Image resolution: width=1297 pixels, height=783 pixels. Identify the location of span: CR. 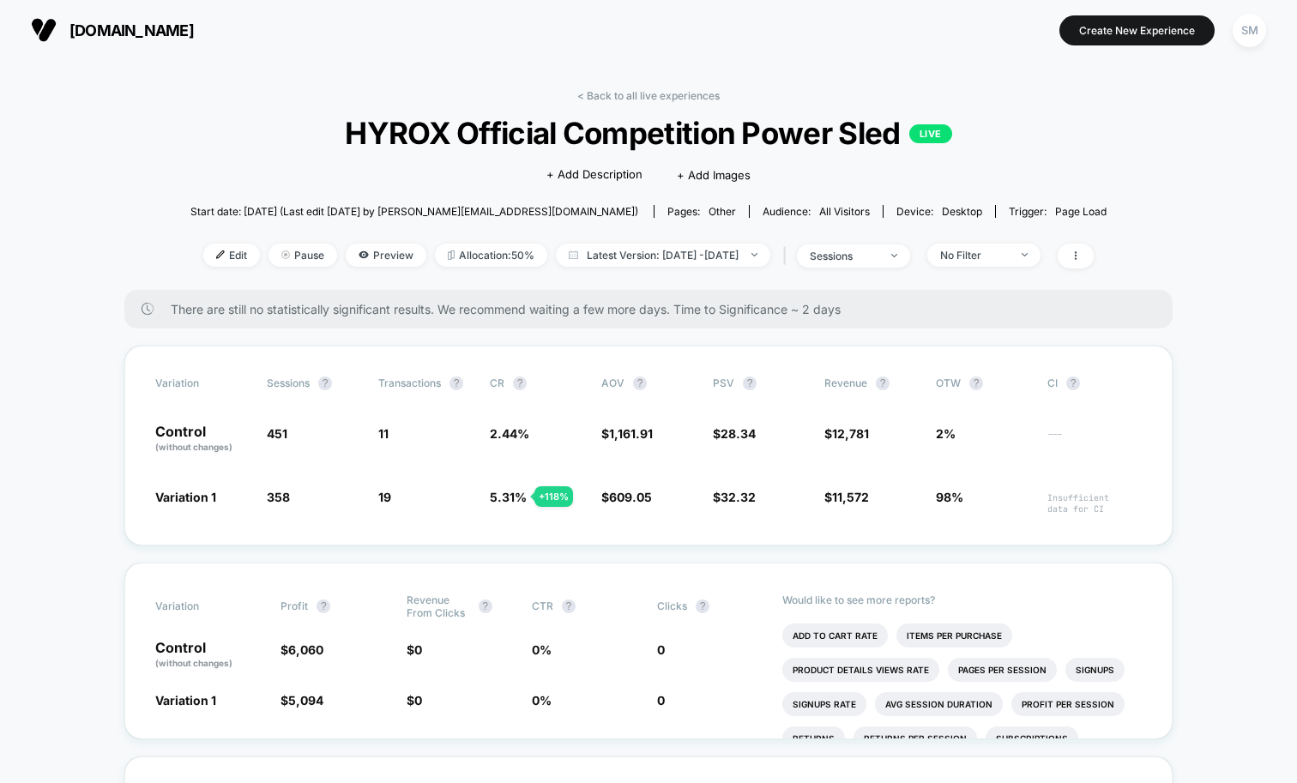
(497, 383).